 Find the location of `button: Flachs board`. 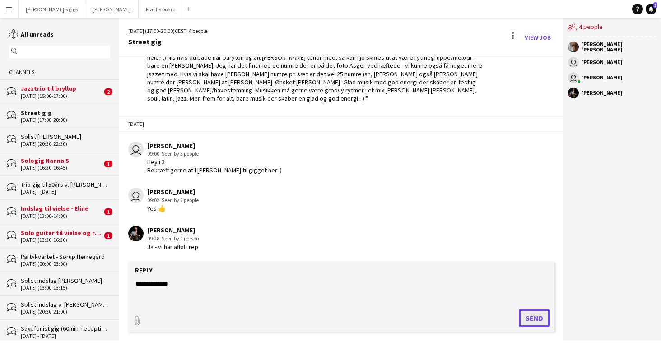

button: Flachs board is located at coordinates (161, 9).